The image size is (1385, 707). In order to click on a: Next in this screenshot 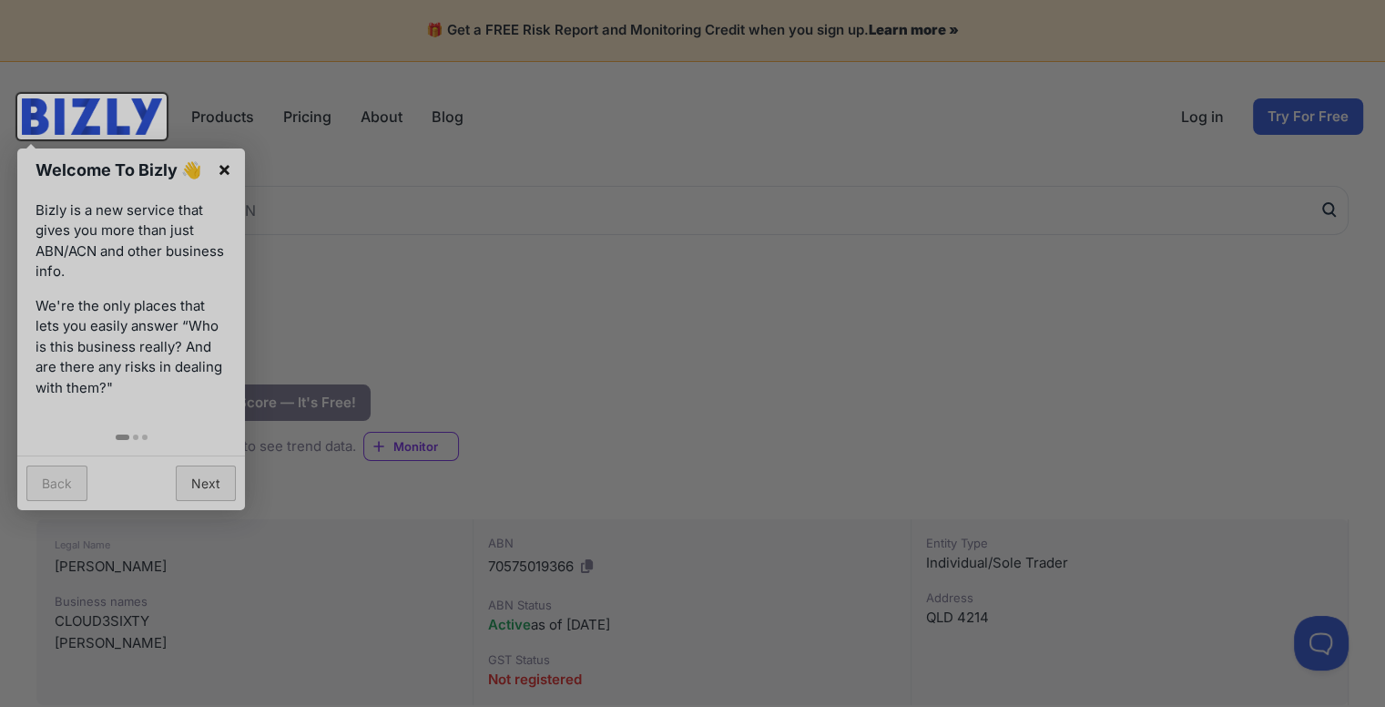, I will do `click(206, 483)`.